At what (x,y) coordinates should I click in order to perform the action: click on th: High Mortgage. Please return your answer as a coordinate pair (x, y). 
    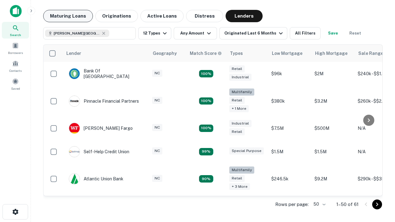
    Looking at the image, I should click on (333, 53).